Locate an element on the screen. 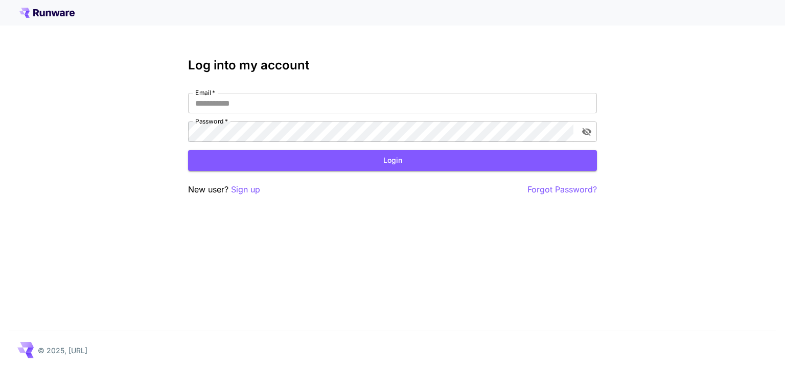 This screenshot has width=785, height=369. label: Password is located at coordinates (211, 121).